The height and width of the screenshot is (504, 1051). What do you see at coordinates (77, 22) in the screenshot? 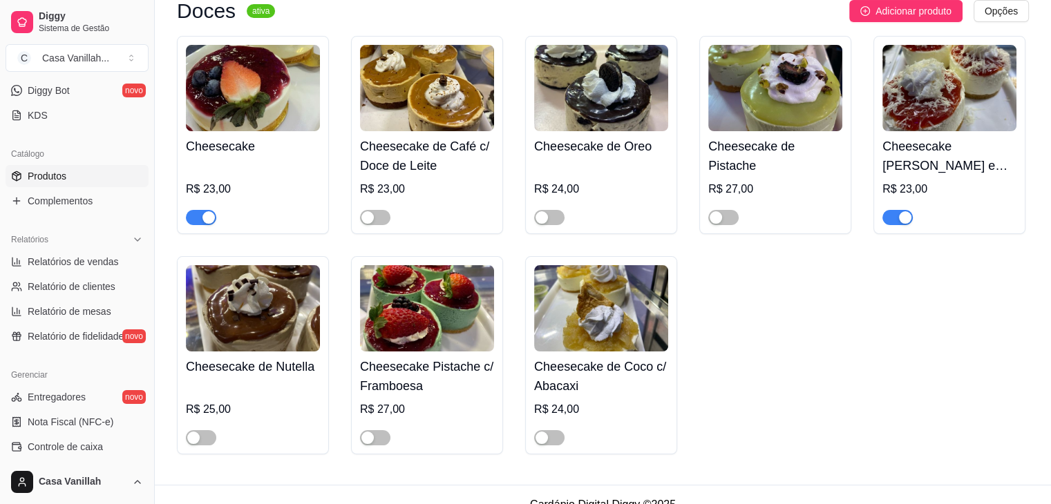
I see `a: DiggySistema de Gestão` at bounding box center [77, 22].